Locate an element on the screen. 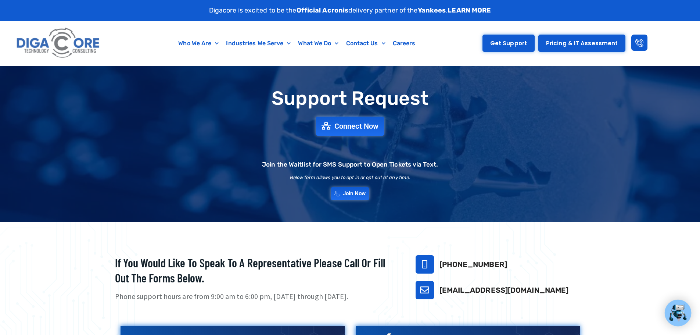 Image resolution: width=700 pixels, height=335 pixels. nav: Menu is located at coordinates (297, 43).